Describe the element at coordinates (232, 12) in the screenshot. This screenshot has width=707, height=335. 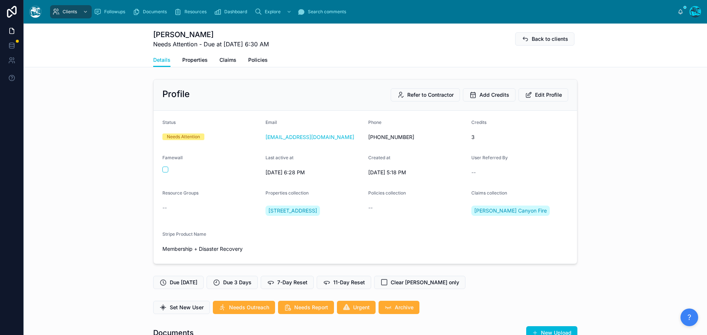
I see `a: Dashboard` at that location.